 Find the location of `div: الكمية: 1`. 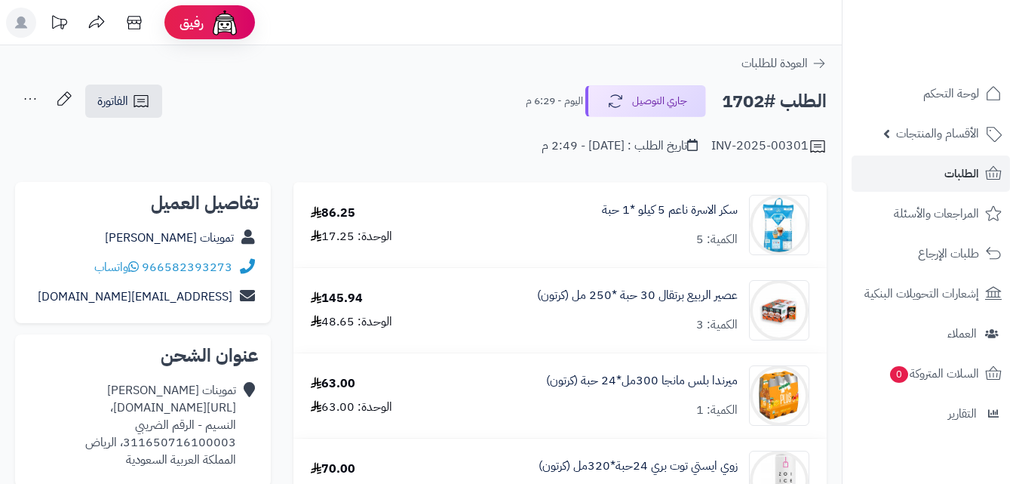

div: الكمية: 1 is located at coordinates (717, 410).